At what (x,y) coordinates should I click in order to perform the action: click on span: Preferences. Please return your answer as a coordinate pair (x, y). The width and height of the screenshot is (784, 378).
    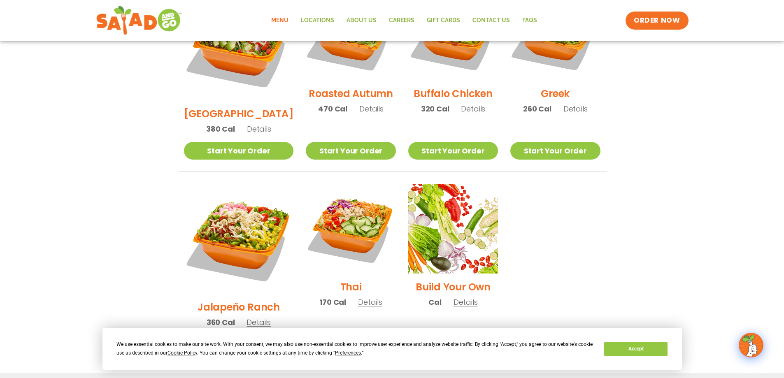
    Looking at the image, I should click on (348, 353).